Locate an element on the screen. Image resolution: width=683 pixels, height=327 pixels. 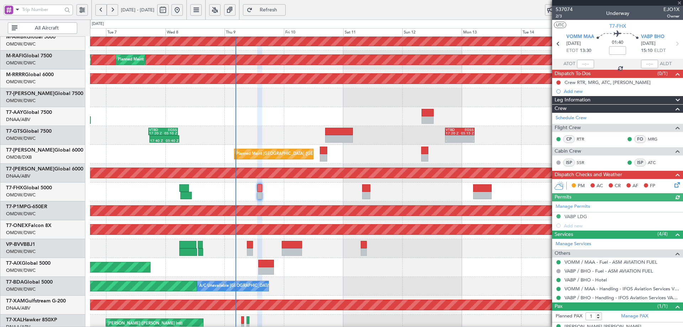
a: M-RAFIGlobal 7500 is located at coordinates (29, 56).